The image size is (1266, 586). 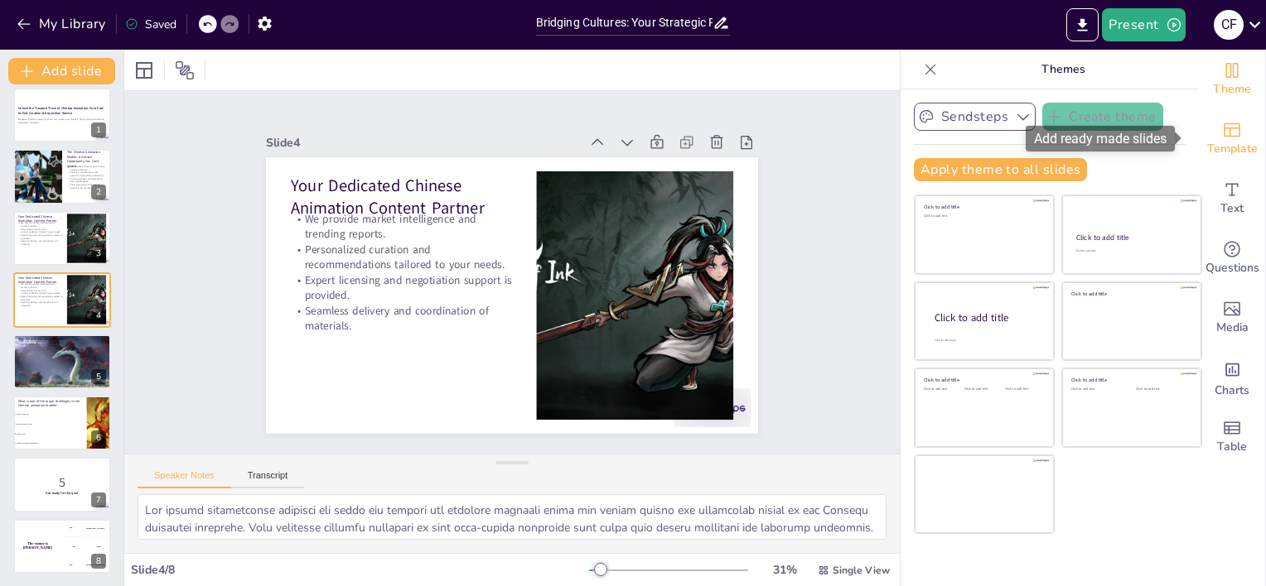 What do you see at coordinates (62, 350) in the screenshot?
I see `p: You gain priority access to the entire market.` at bounding box center [62, 350].